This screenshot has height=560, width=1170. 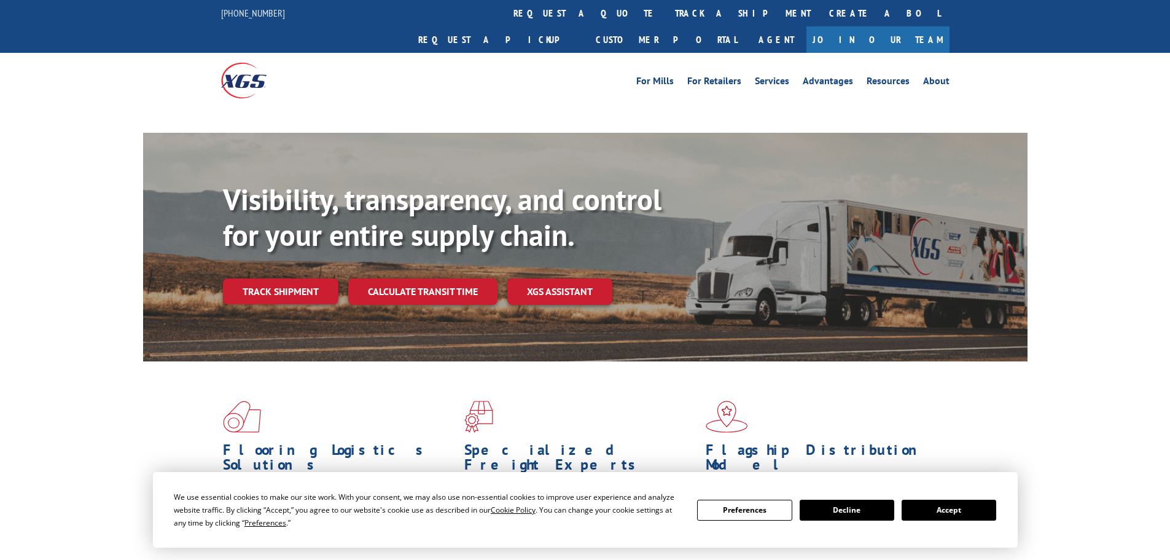 What do you see at coordinates (655, 83) in the screenshot?
I see `a: For Mills` at bounding box center [655, 83].